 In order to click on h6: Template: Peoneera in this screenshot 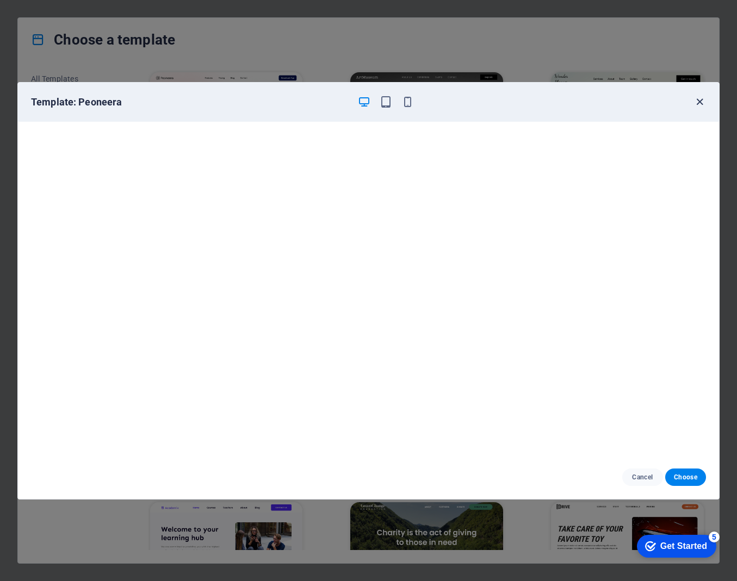, I will do `click(190, 102)`.